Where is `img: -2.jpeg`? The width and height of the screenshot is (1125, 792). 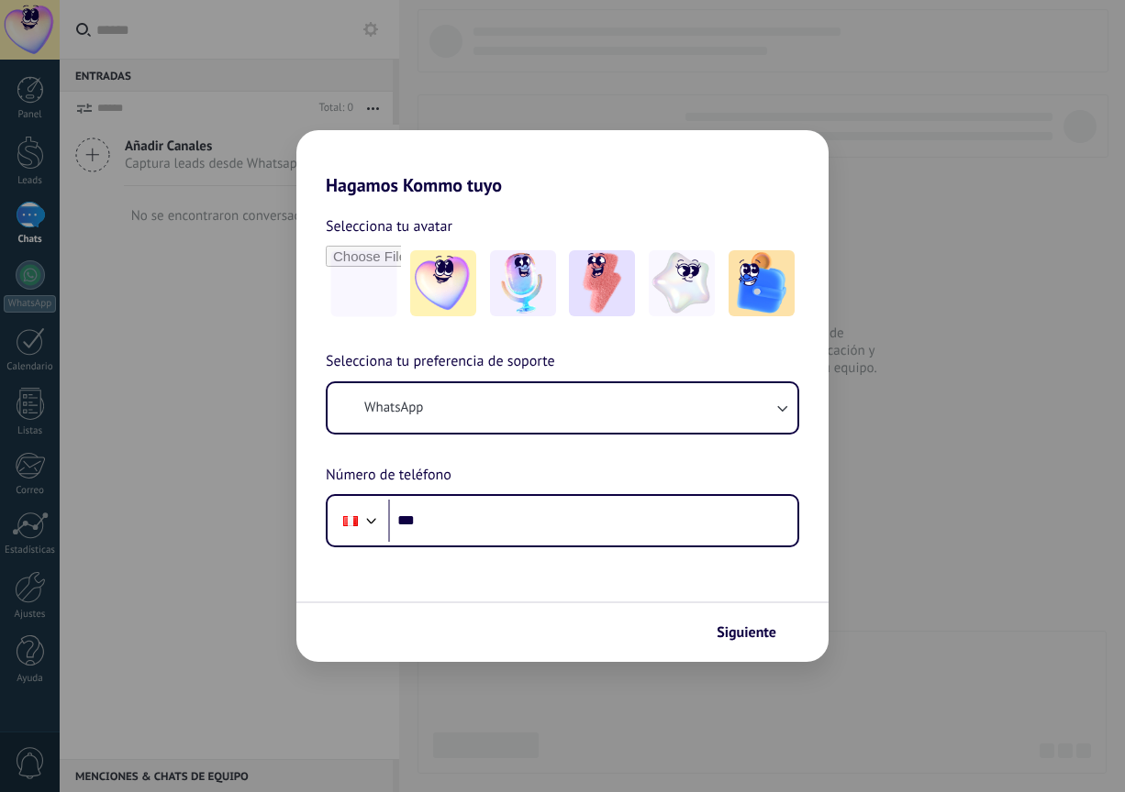 img: -2.jpeg is located at coordinates (523, 283).